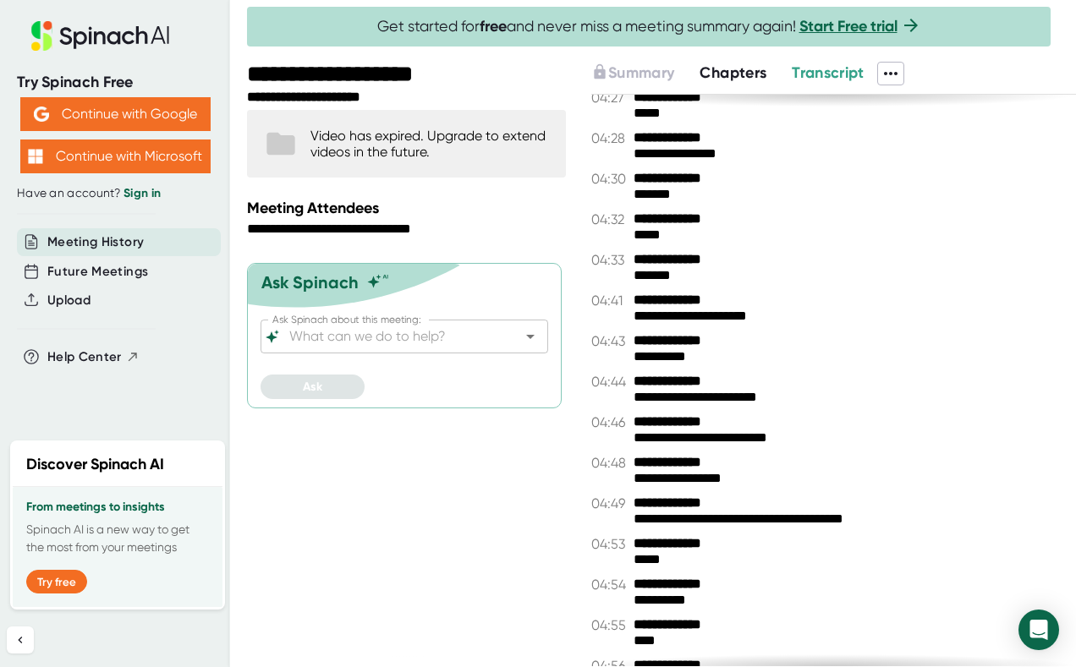 This screenshot has width=1076, height=667. I want to click on span: 04:54, so click(610, 584).